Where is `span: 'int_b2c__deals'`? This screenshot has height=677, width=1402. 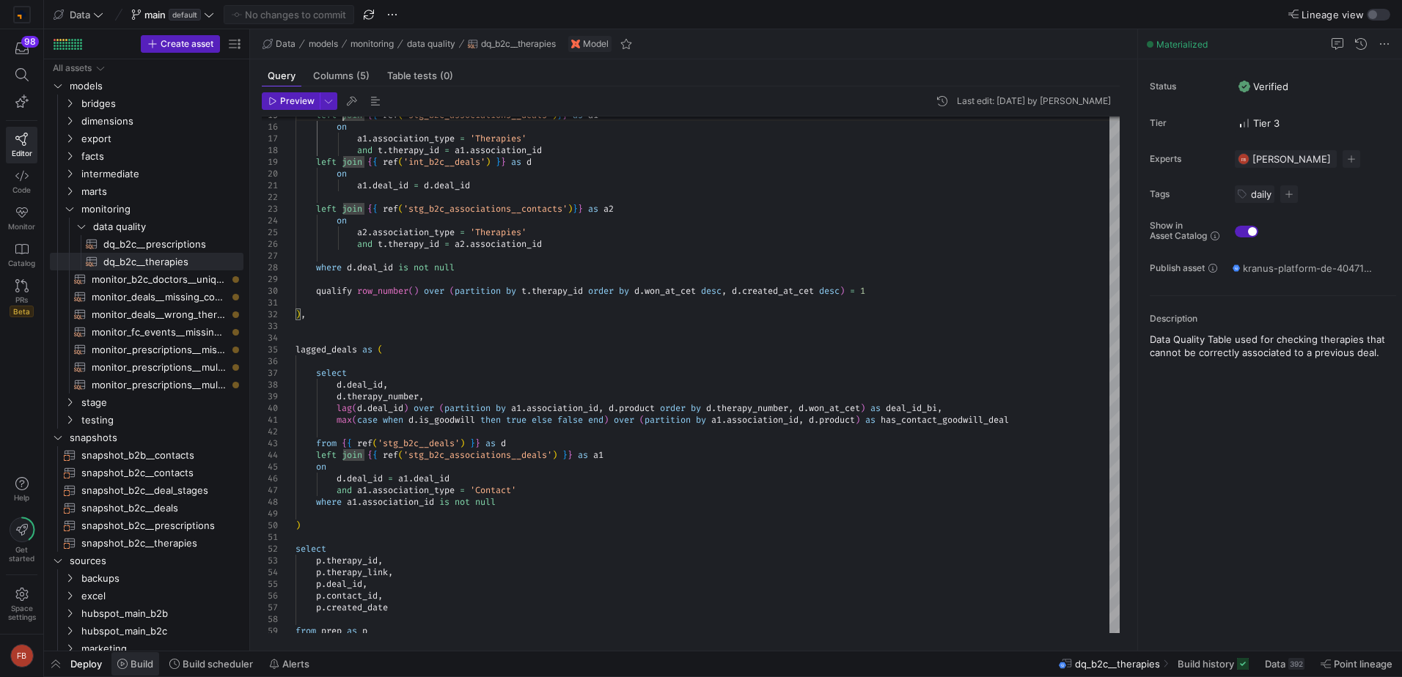 span: 'int_b2c__deals' is located at coordinates (444, 162).